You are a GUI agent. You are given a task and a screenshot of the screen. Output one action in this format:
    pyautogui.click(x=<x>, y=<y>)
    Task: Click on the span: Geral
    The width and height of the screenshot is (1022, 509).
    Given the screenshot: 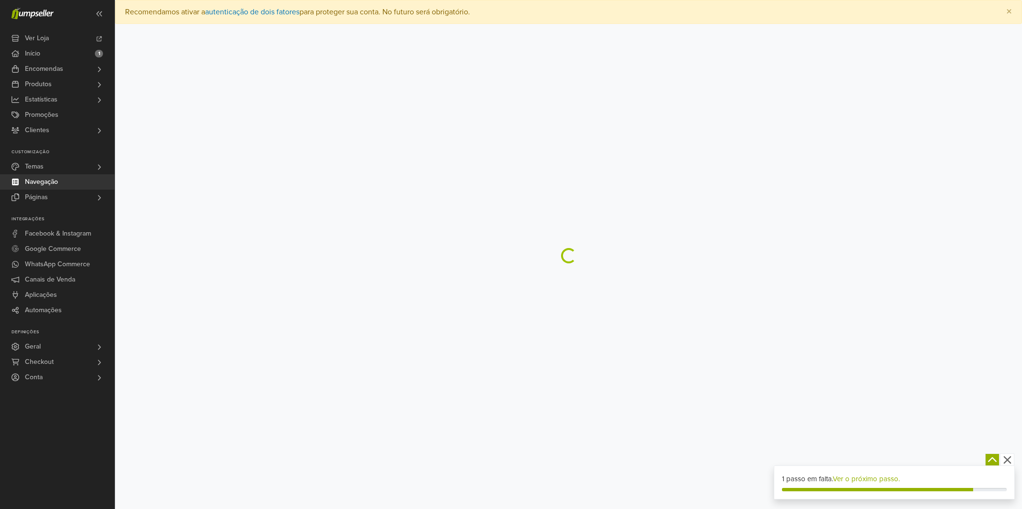 What is the action you would take?
    pyautogui.click(x=33, y=347)
    